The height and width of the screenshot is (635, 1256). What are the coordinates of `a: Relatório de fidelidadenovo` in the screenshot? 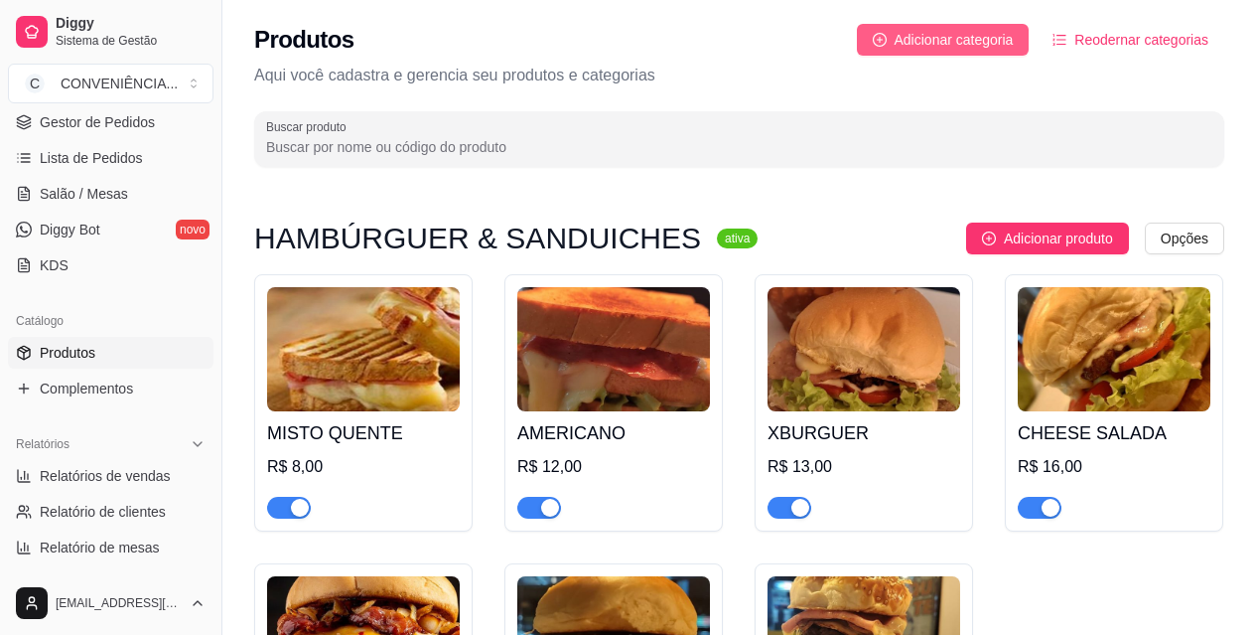 It's located at (110, 583).